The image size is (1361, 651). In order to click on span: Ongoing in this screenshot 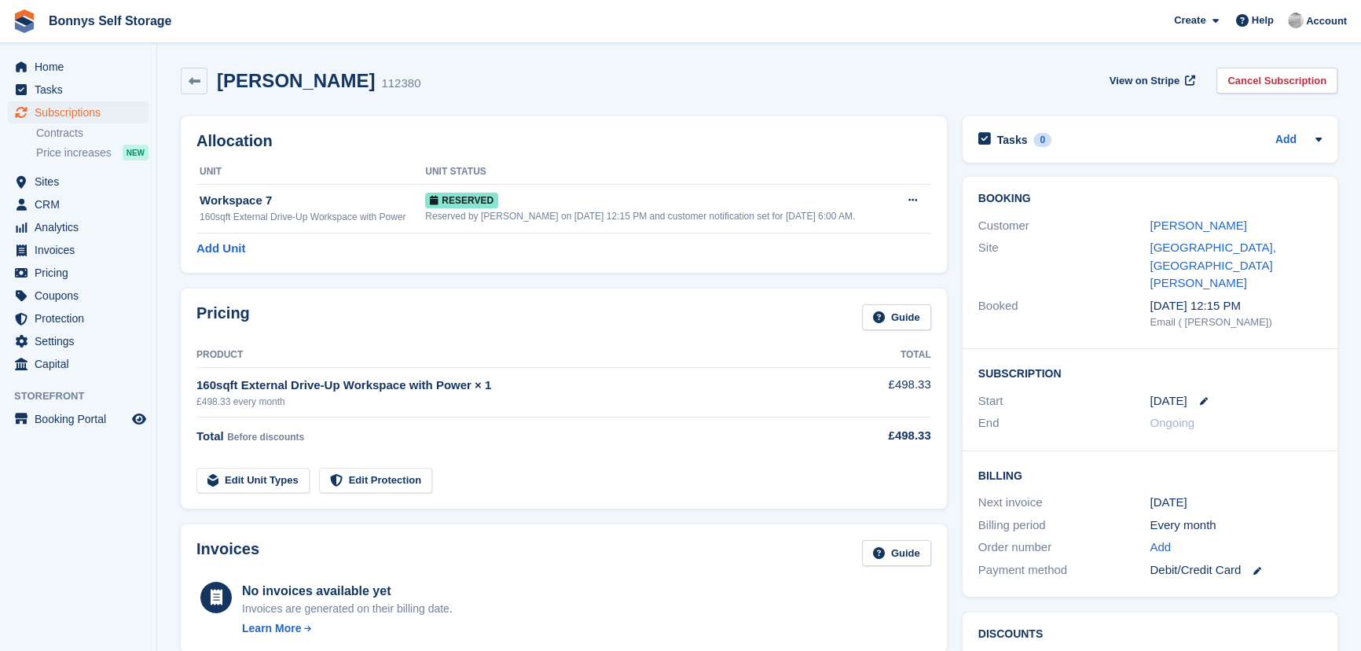, I will do `click(1171, 422)`.